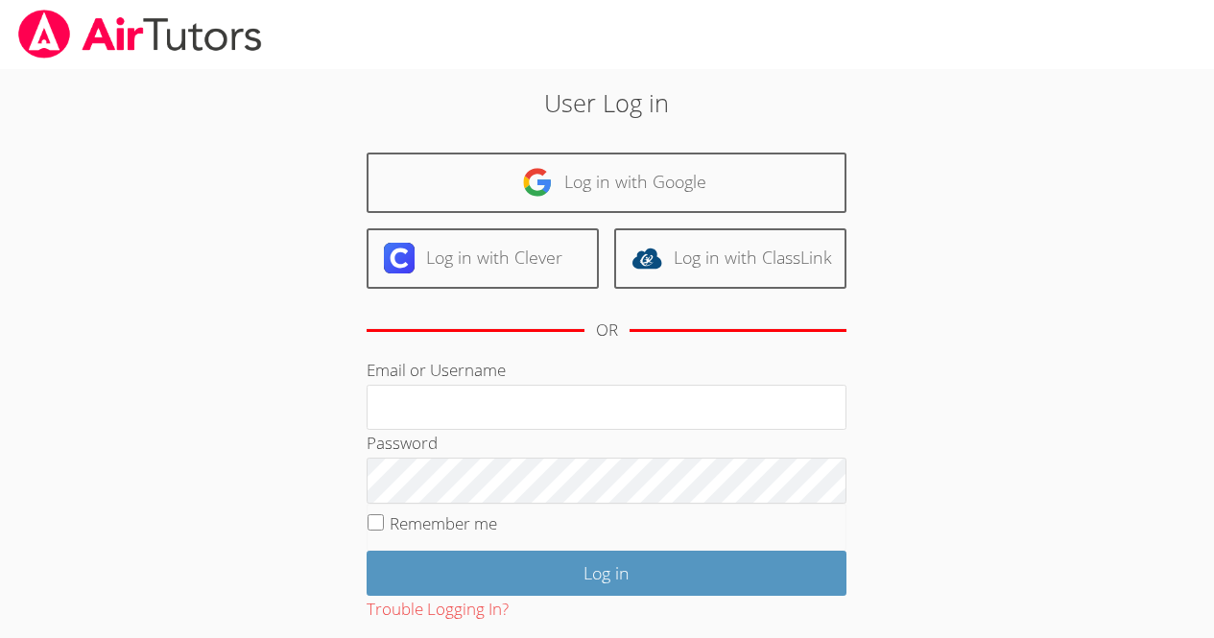  Describe the element at coordinates (606, 330) in the screenshot. I see `div: OR` at that location.